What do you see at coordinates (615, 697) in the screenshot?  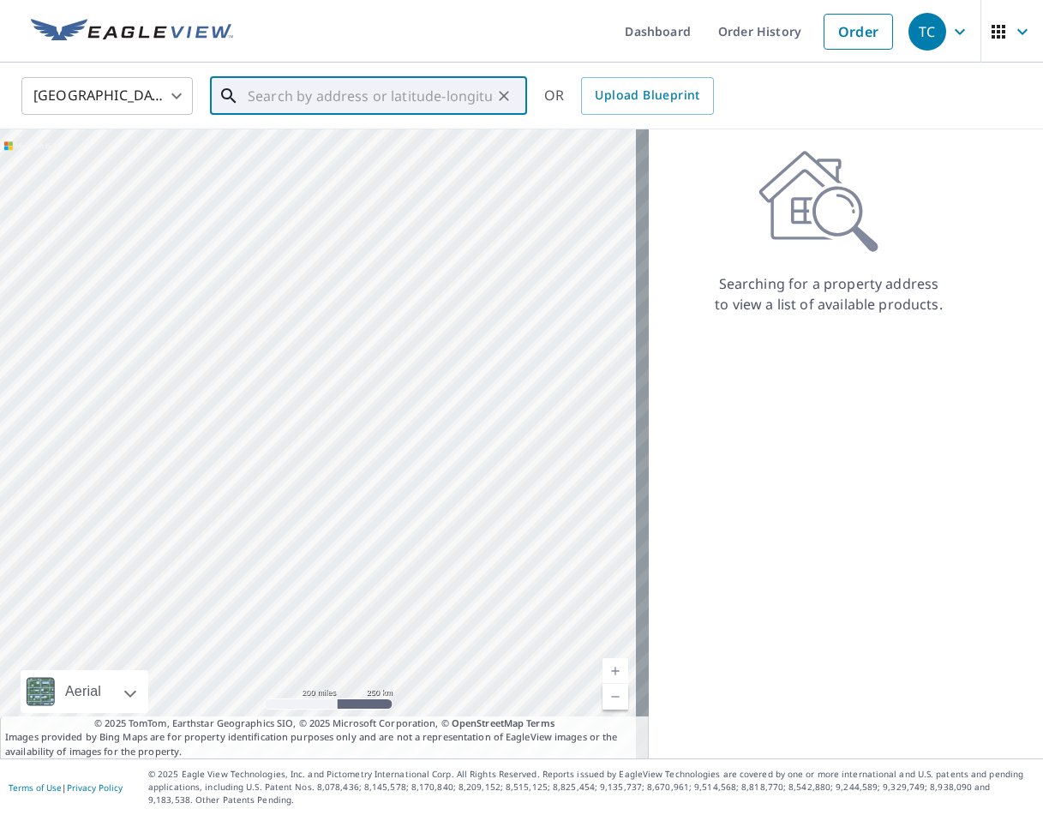 I see `a: Current Level 5, Zoom Out` at bounding box center [615, 697].